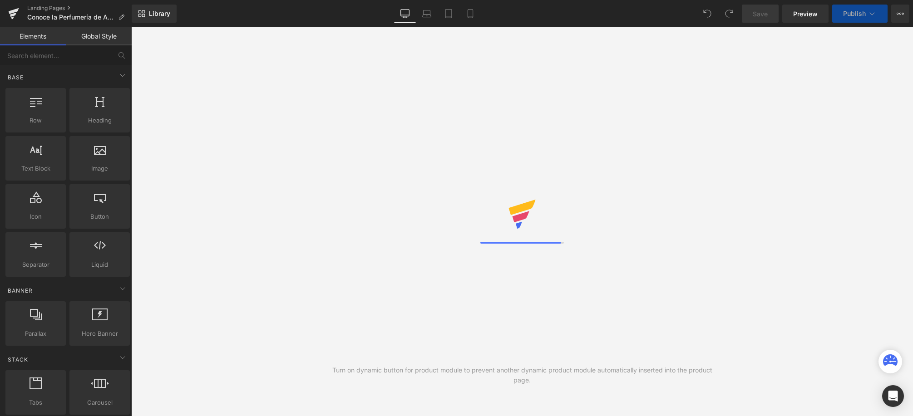 Image resolution: width=913 pixels, height=416 pixels. What do you see at coordinates (729, 14) in the screenshot?
I see `button: Redo` at bounding box center [729, 14].